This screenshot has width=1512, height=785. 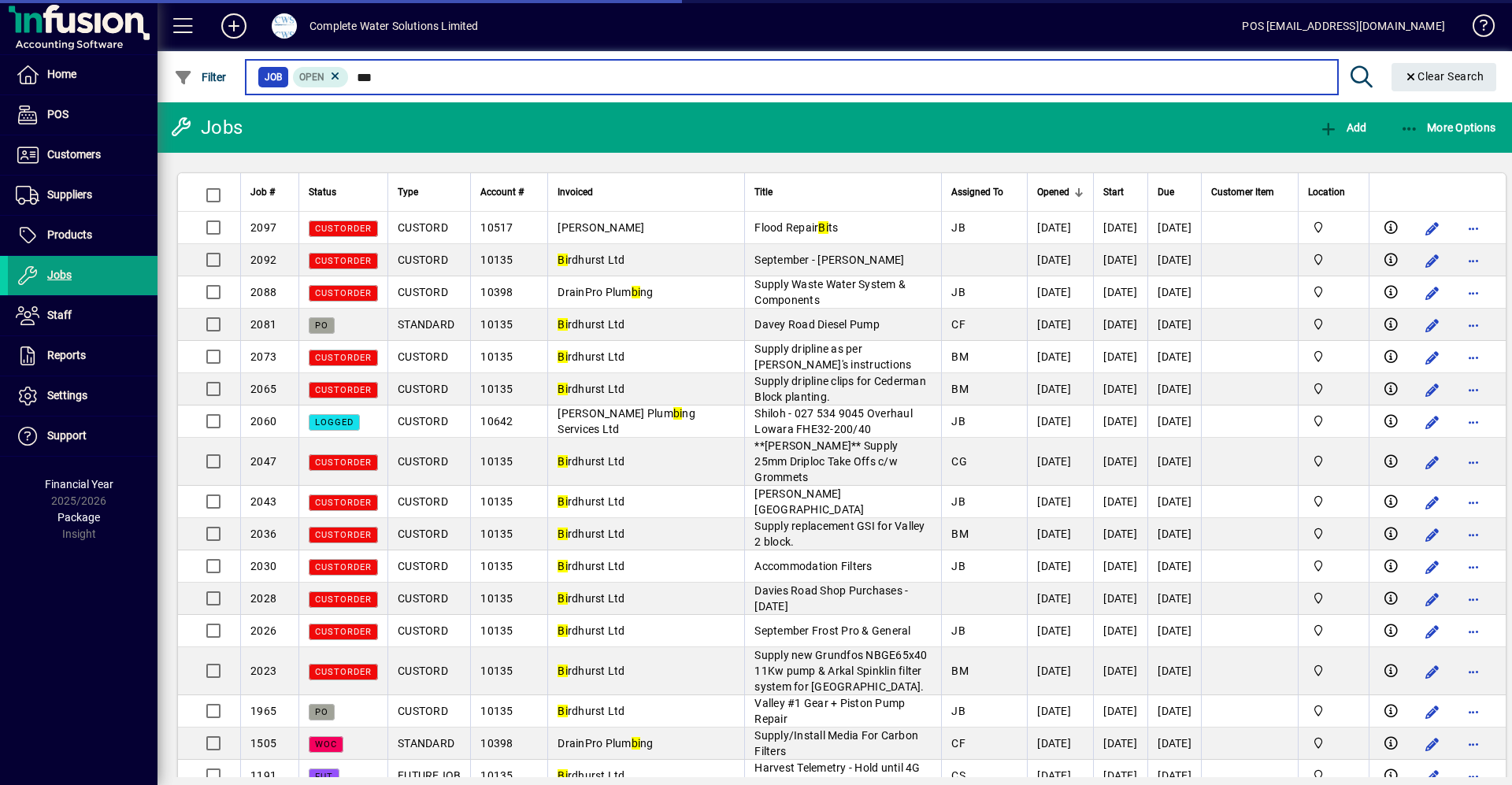 I want to click on a: Knowledge Base, so click(x=1476, y=28).